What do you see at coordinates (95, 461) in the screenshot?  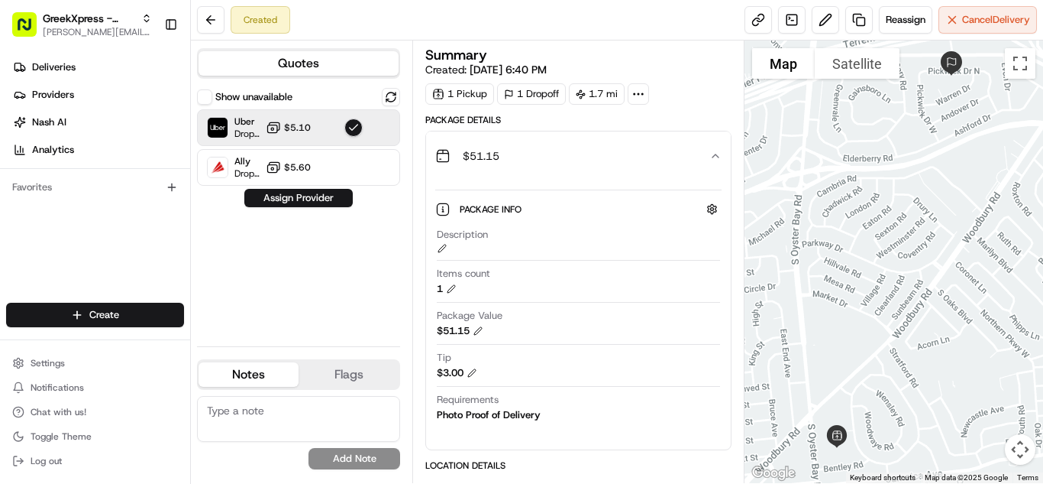 I see `button: Log out` at bounding box center [95, 461].